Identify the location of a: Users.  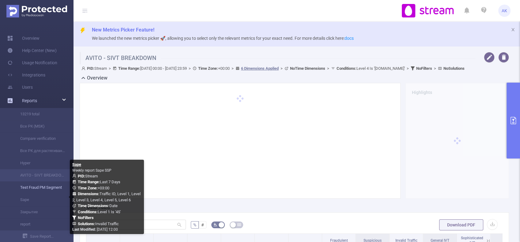
(20, 87).